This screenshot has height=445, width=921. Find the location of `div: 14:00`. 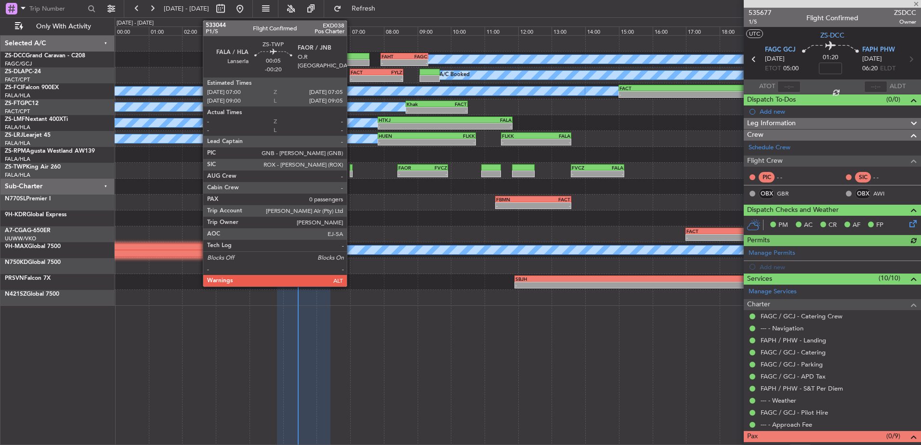

div: 14:00 is located at coordinates (602, 31).